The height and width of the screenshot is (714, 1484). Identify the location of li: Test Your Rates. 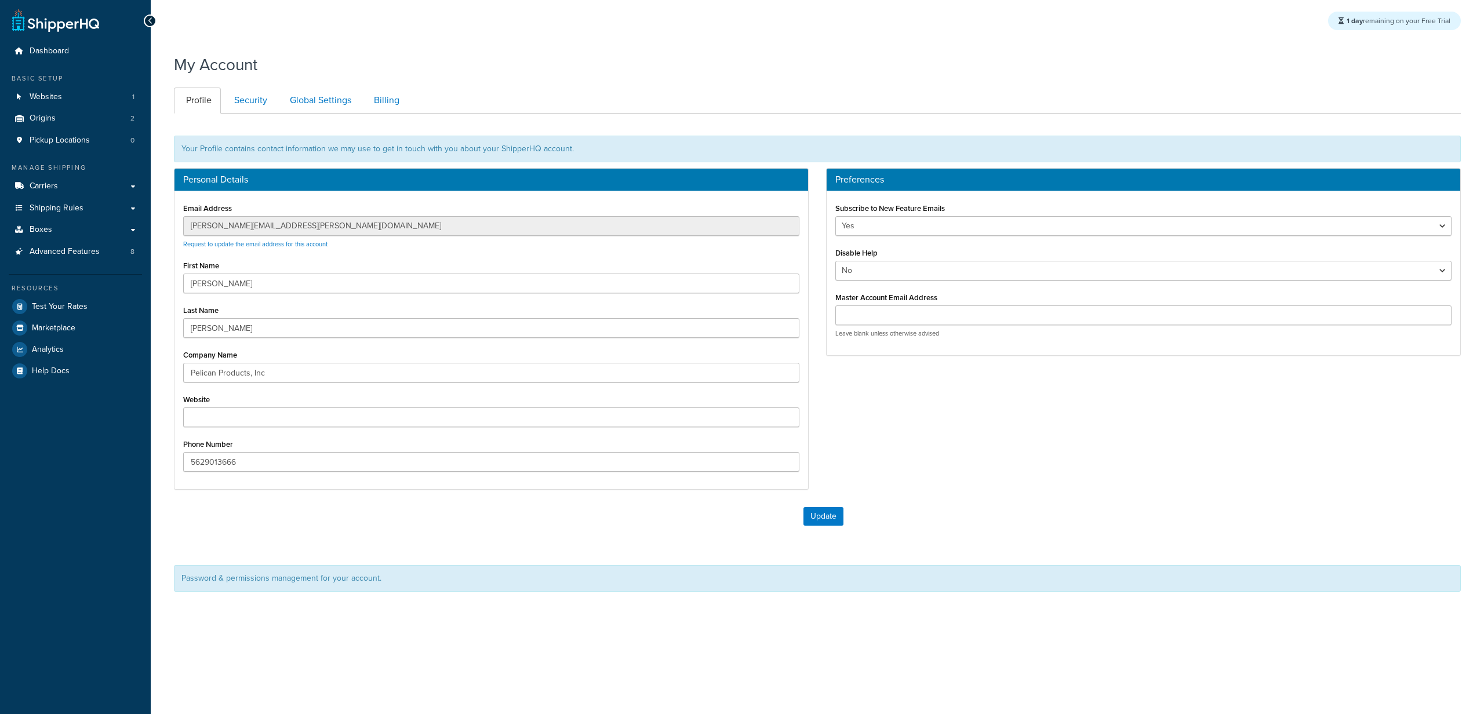
(75, 307).